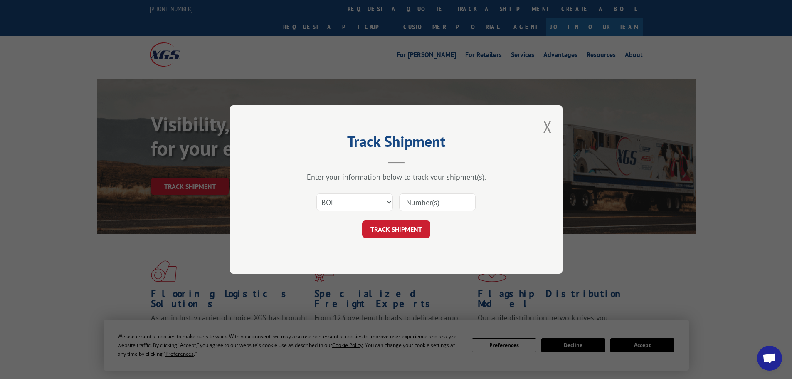 The height and width of the screenshot is (379, 792). What do you see at coordinates (396, 177) in the screenshot?
I see `div: Enter your information below to track your shipment(s).` at bounding box center [396, 177].